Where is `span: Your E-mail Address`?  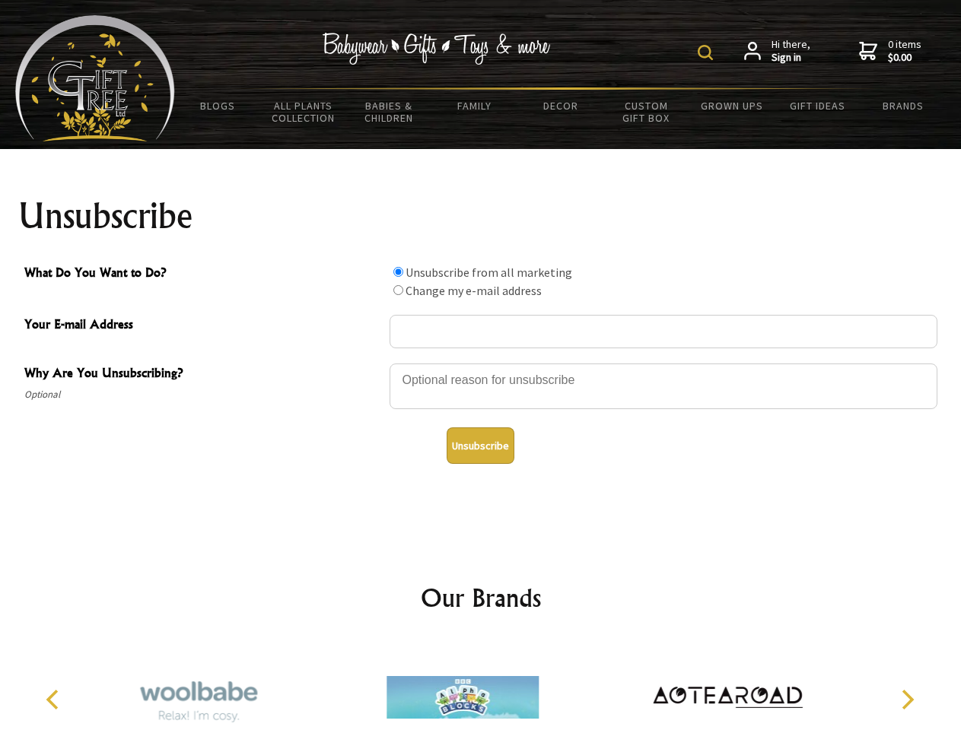 span: Your E-mail Address is located at coordinates (203, 326).